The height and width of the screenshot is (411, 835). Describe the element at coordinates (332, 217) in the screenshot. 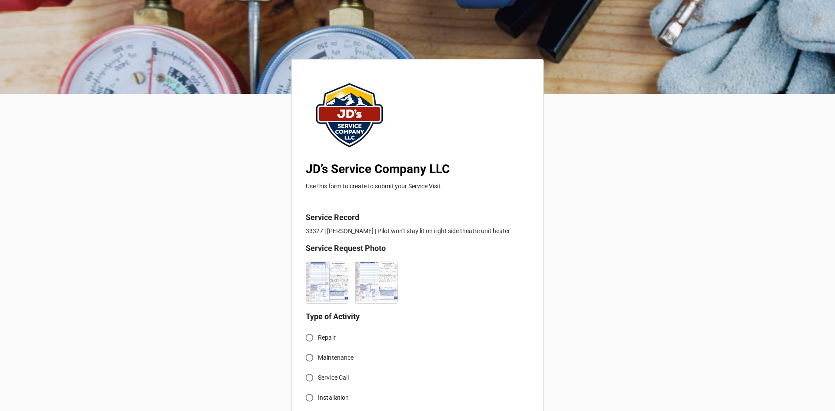

I see `b: Service Record` at that location.